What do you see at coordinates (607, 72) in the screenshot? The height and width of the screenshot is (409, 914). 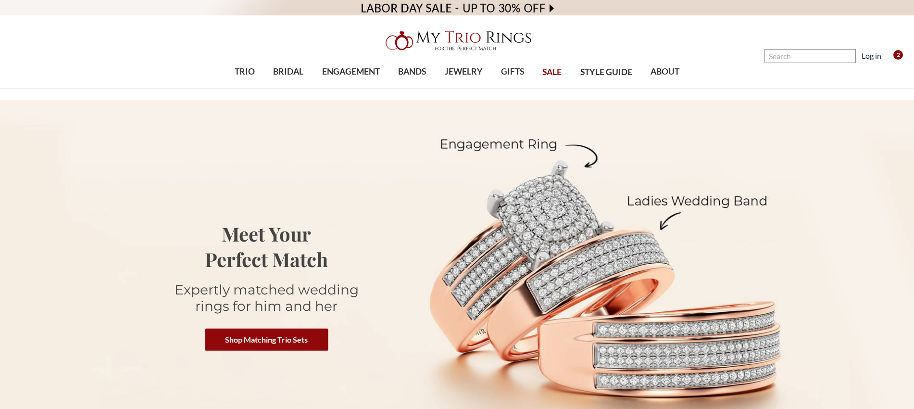 I see `span: STYLE GUIDE` at bounding box center [607, 72].